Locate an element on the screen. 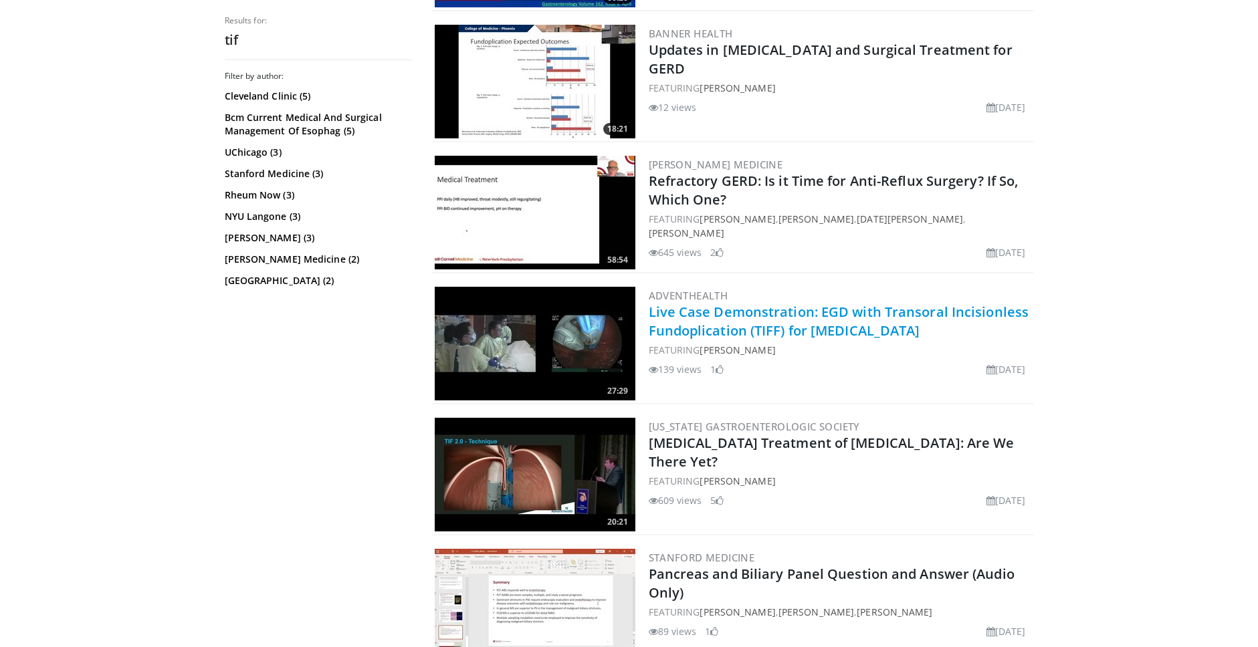  a: 20:21 is located at coordinates (535, 475).